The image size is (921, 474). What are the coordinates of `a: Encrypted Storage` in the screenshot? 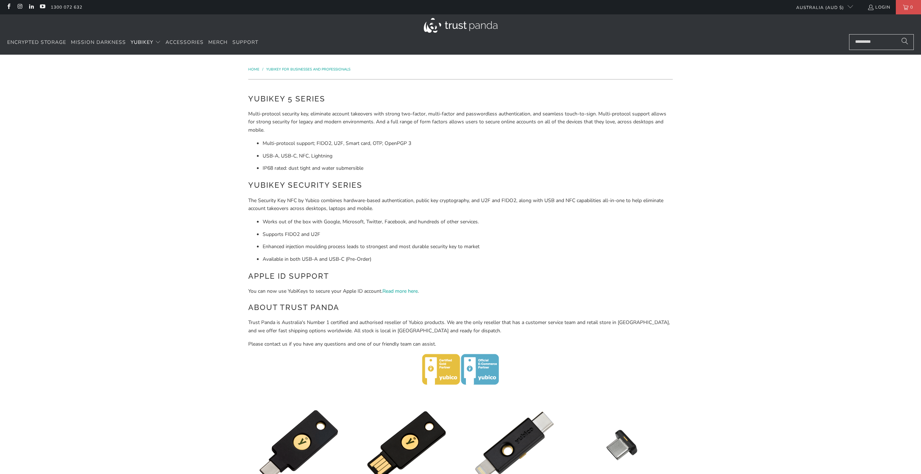 It's located at (37, 42).